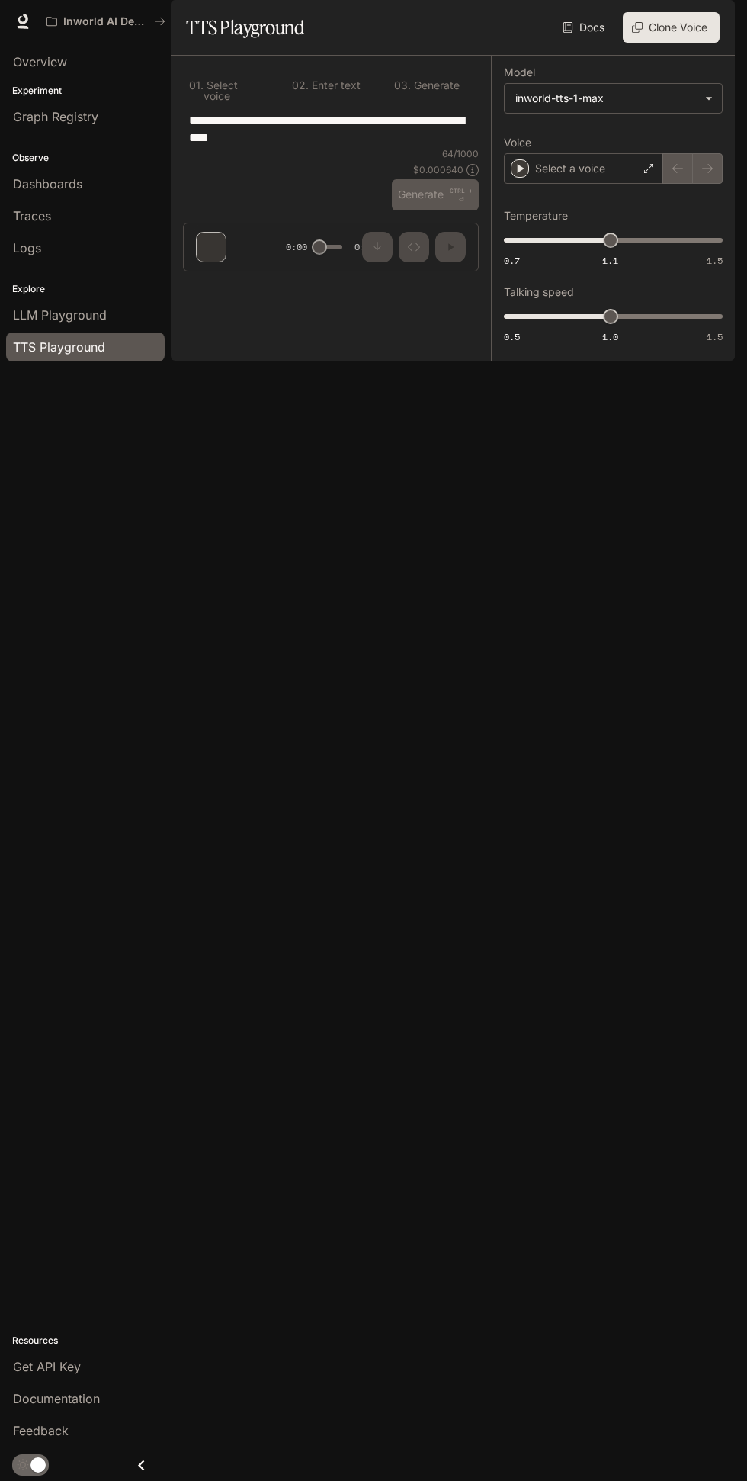 This screenshot has width=747, height=1481. I want to click on p: Inworld AI Demos, so click(106, 21).